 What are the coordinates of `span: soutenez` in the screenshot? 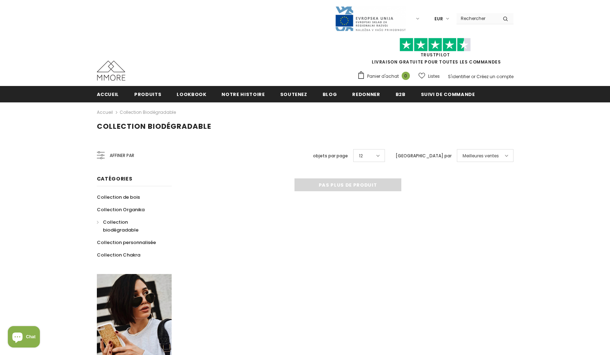 It's located at (294, 94).